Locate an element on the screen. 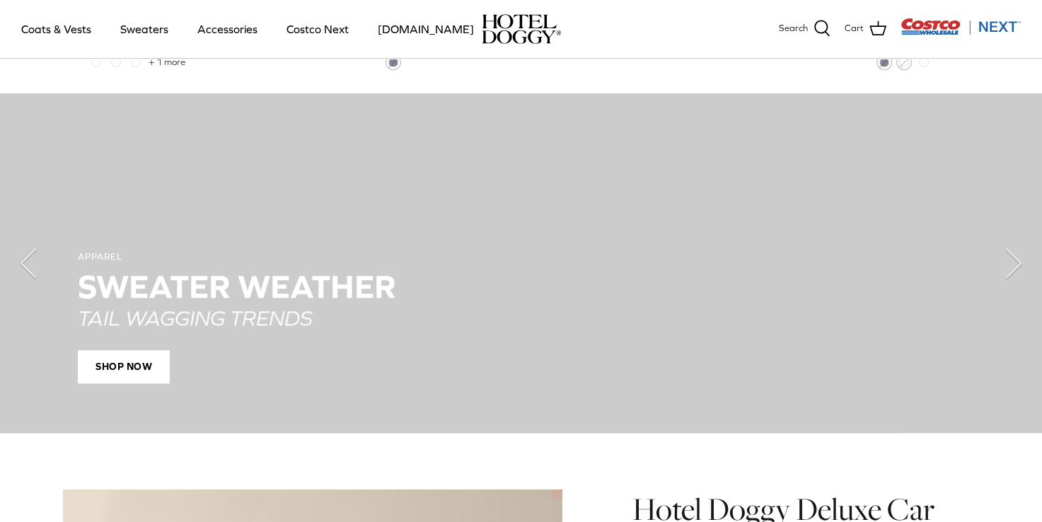 This screenshot has width=1042, height=522. span: Cart is located at coordinates (854, 28).